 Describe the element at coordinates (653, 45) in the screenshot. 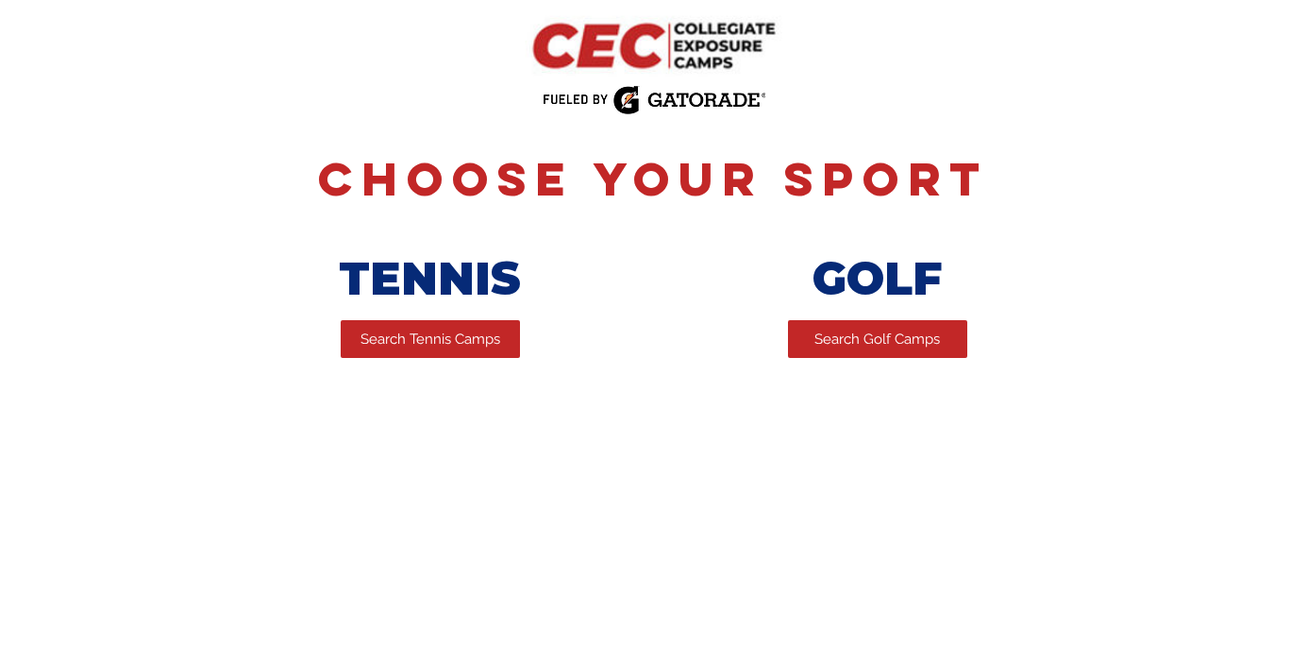

I see `img: CEC Logo Primary.png` at that location.